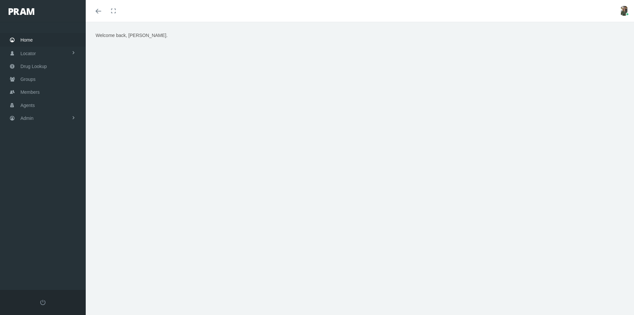  What do you see at coordinates (28, 79) in the screenshot?
I see `span: Groups` at bounding box center [28, 79].